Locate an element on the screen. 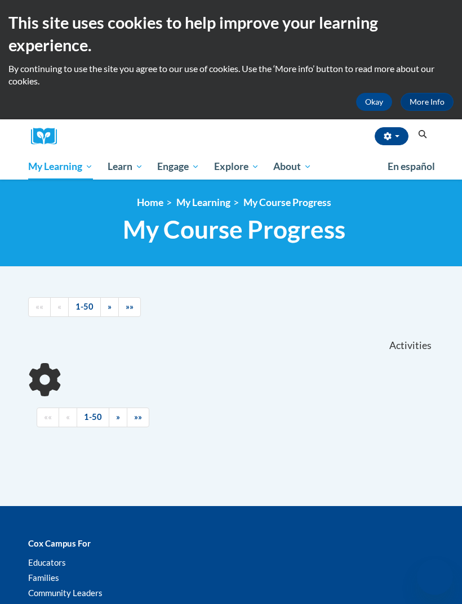 The image size is (462, 604). span: Learn is located at coordinates (125, 167).